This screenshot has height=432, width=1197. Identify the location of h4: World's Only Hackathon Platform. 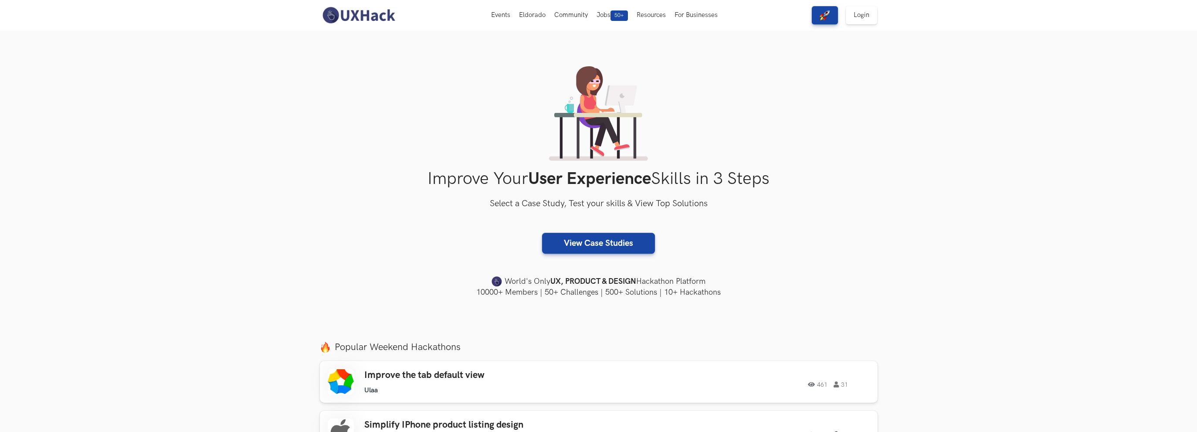
(598, 281).